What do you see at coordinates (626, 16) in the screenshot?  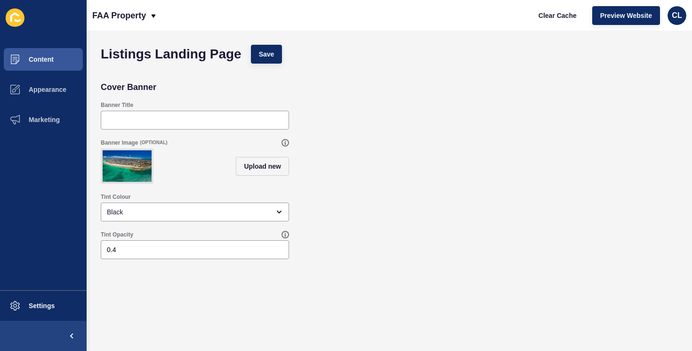 I see `button: Preview Website` at bounding box center [626, 16].